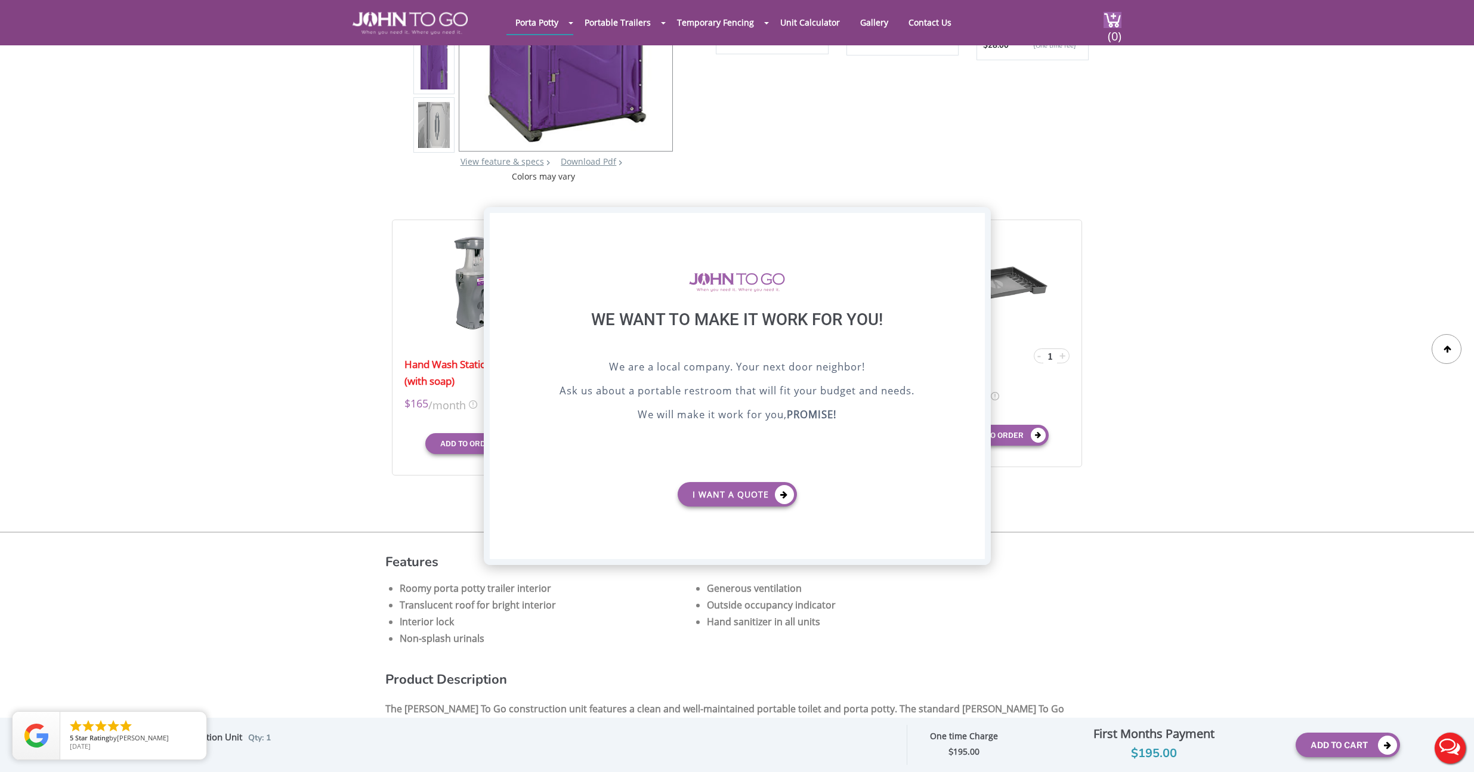  What do you see at coordinates (1450, 748) in the screenshot?
I see `button: Live Chat` at bounding box center [1450, 748].